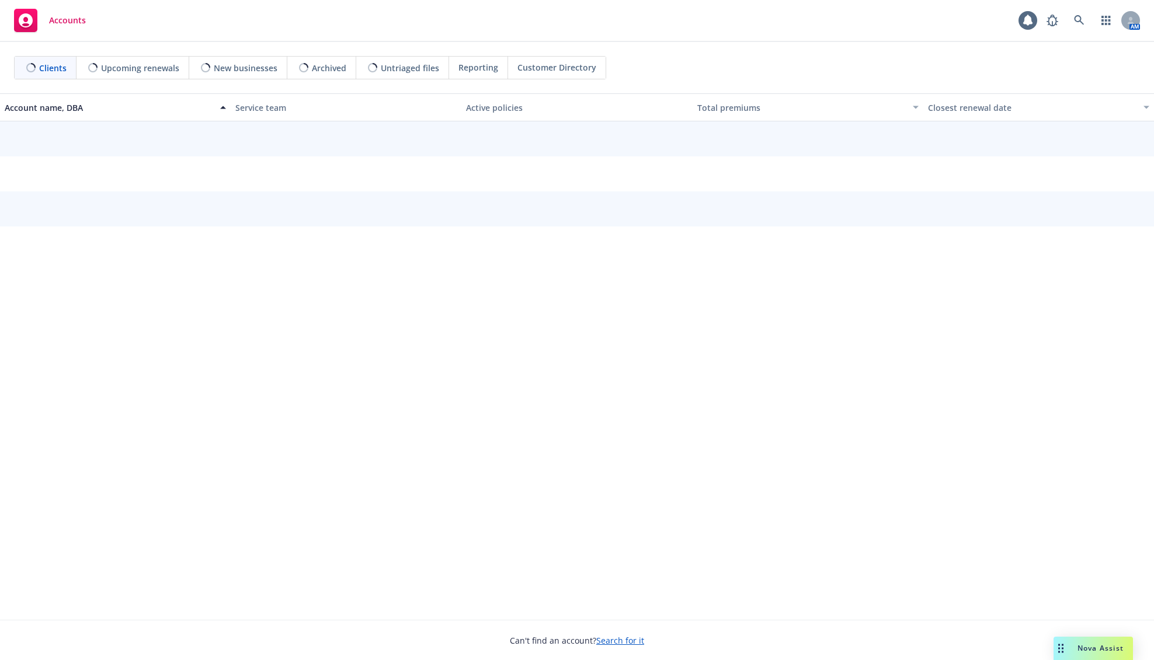 The image size is (1154, 660). Describe the element at coordinates (1032, 107) in the screenshot. I see `div: Closest renewal date` at that location.